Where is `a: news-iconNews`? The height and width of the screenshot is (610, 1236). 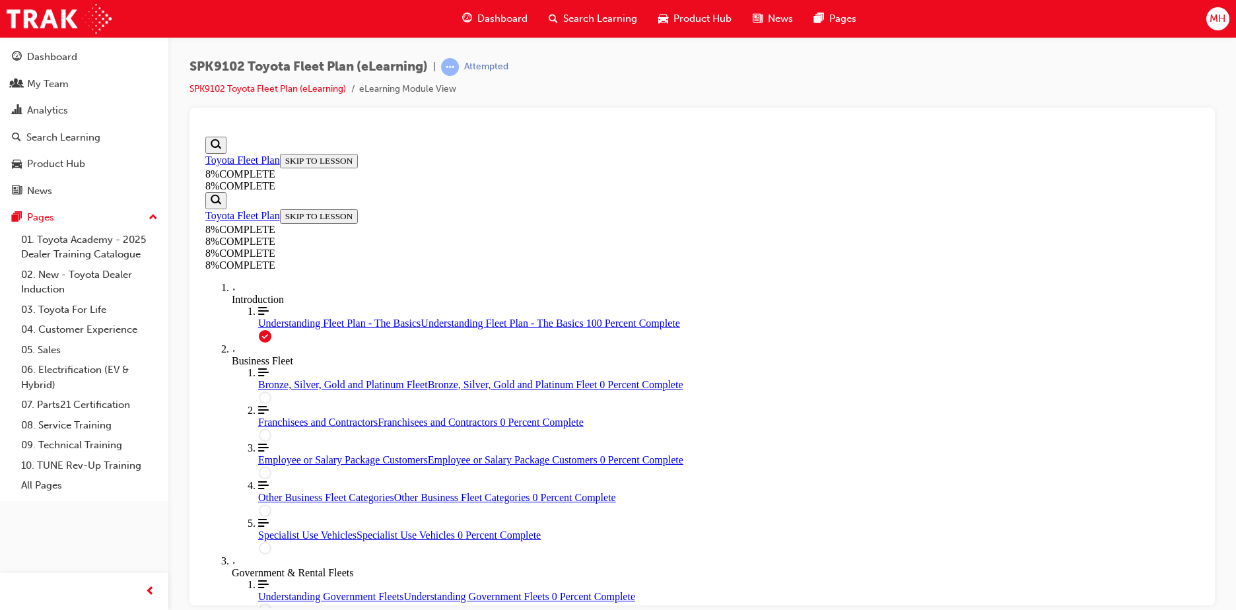 a: news-iconNews is located at coordinates (772, 18).